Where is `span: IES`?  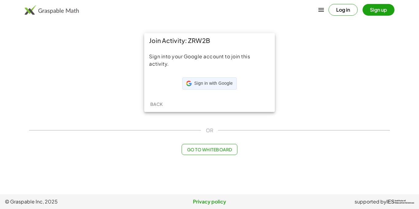
span: IES is located at coordinates (390, 201).